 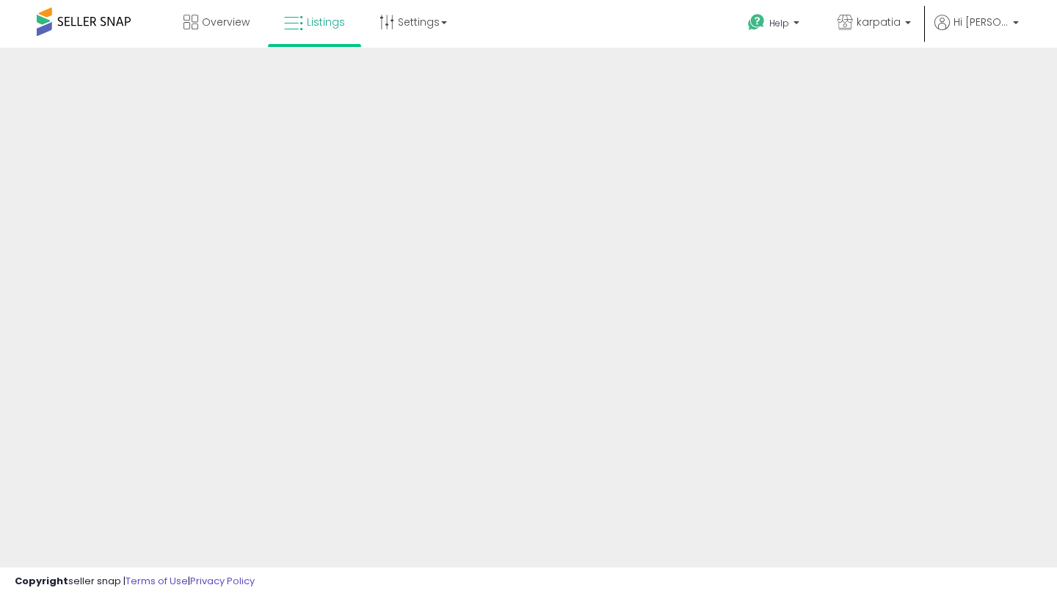 What do you see at coordinates (326, 22) in the screenshot?
I see `span: Listings` at bounding box center [326, 22].